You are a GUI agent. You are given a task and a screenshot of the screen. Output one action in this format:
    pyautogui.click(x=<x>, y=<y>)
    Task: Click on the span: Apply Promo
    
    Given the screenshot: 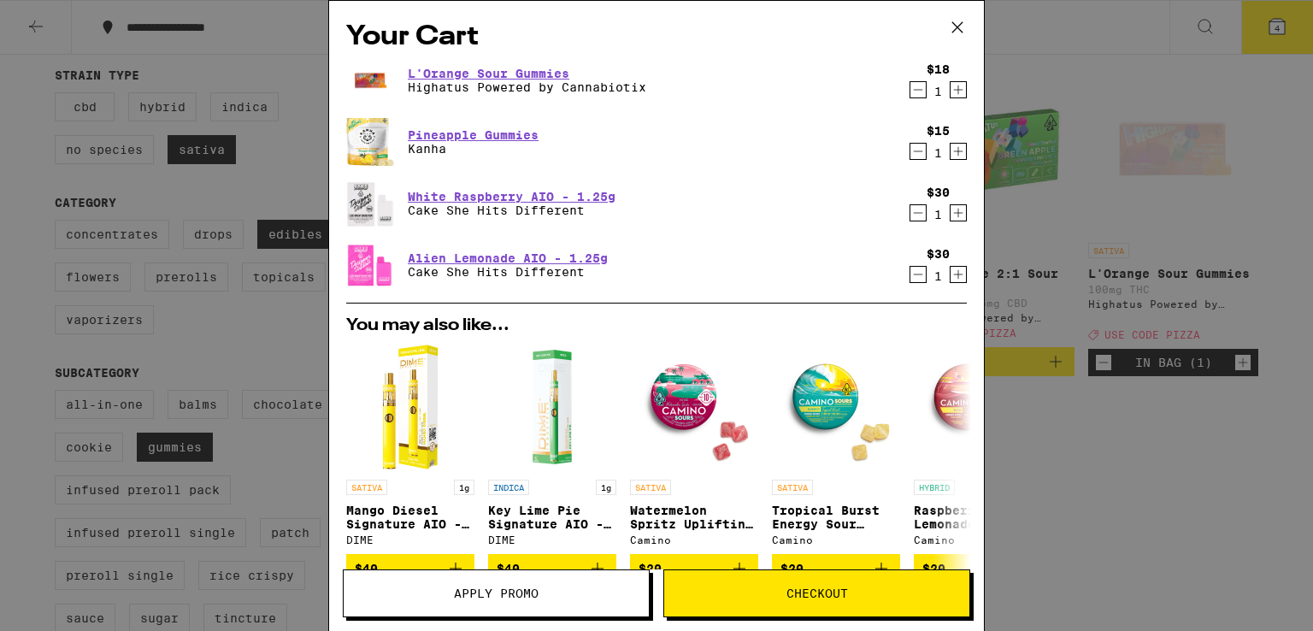 What is the action you would take?
    pyautogui.click(x=496, y=593)
    